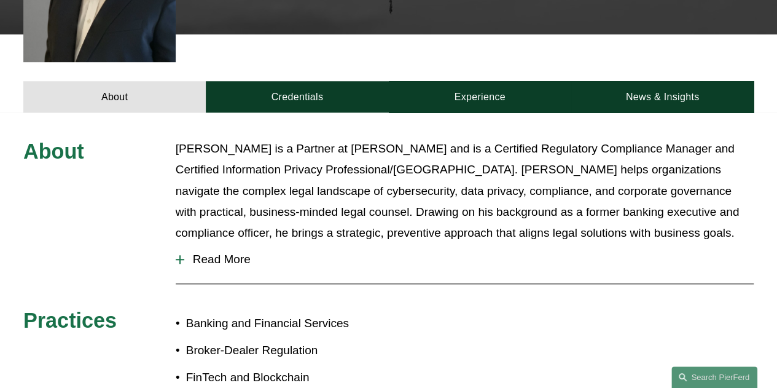 The image size is (777, 388). Describe the element at coordinates (114, 96) in the screenshot. I see `a: About` at that location.